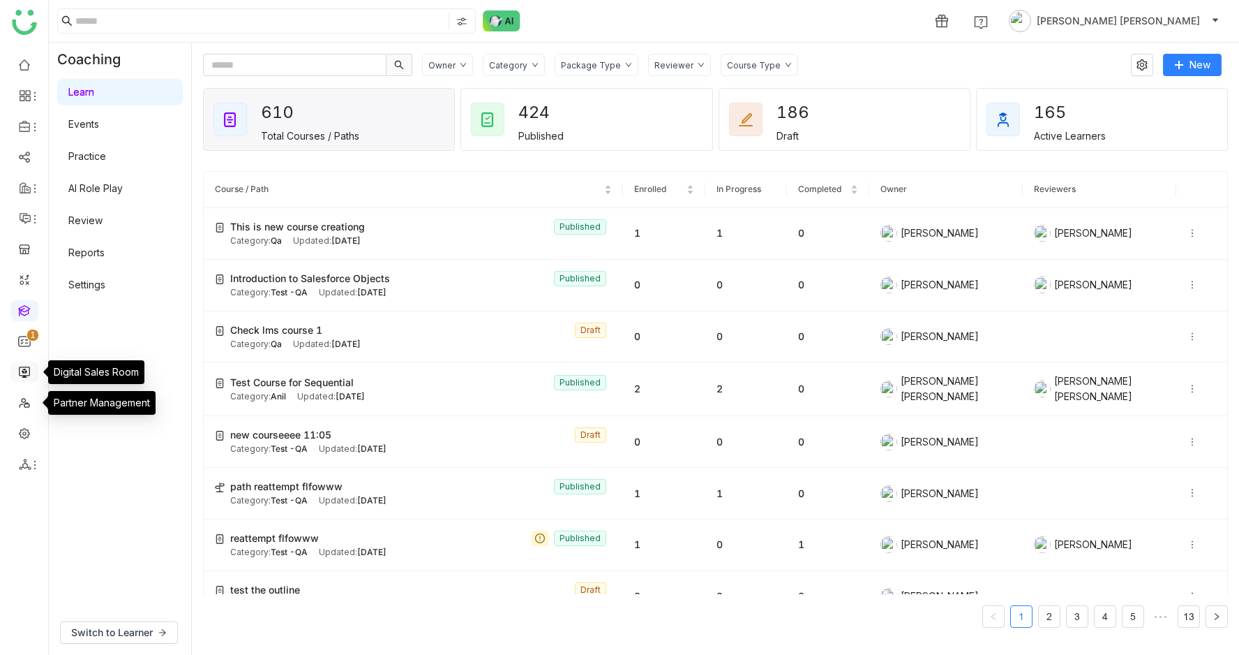  Describe the element at coordinates (1078, 616) in the screenshot. I see `a: 3` at that location.